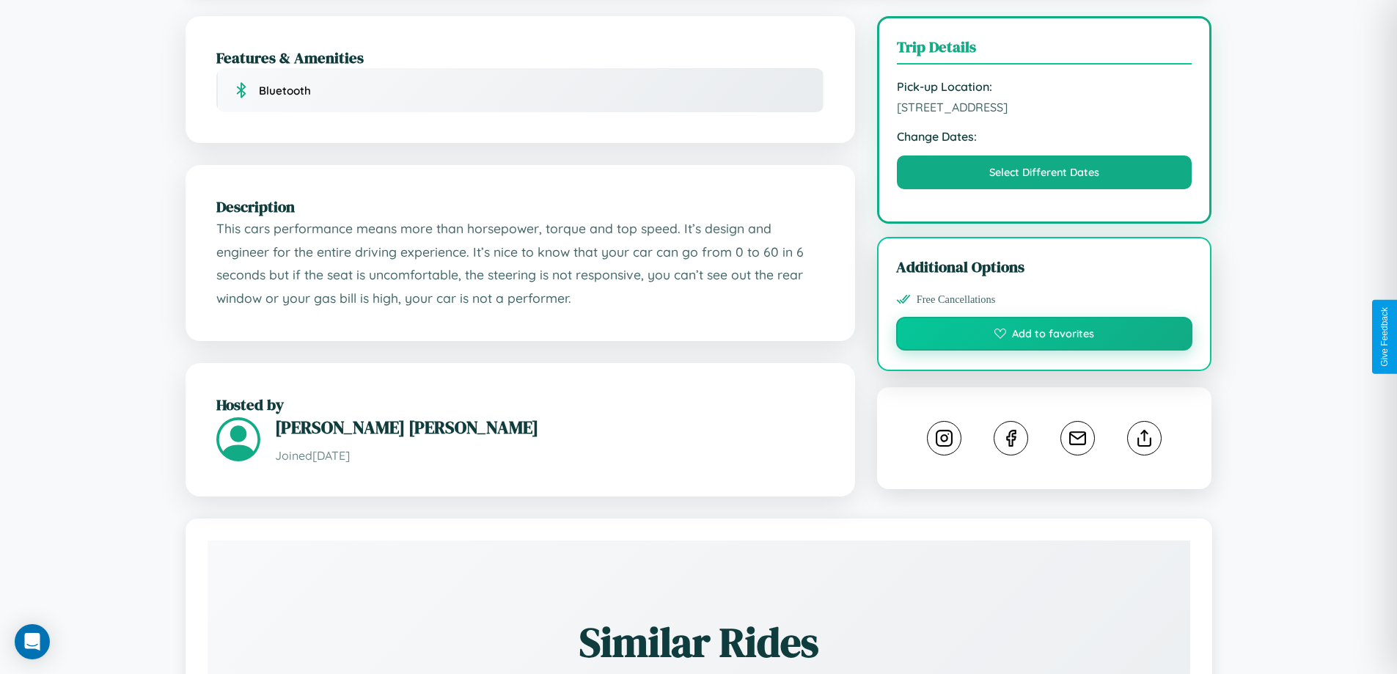 The width and height of the screenshot is (1397, 674). What do you see at coordinates (1044, 334) in the screenshot?
I see `button: Add to favorites` at bounding box center [1044, 334].